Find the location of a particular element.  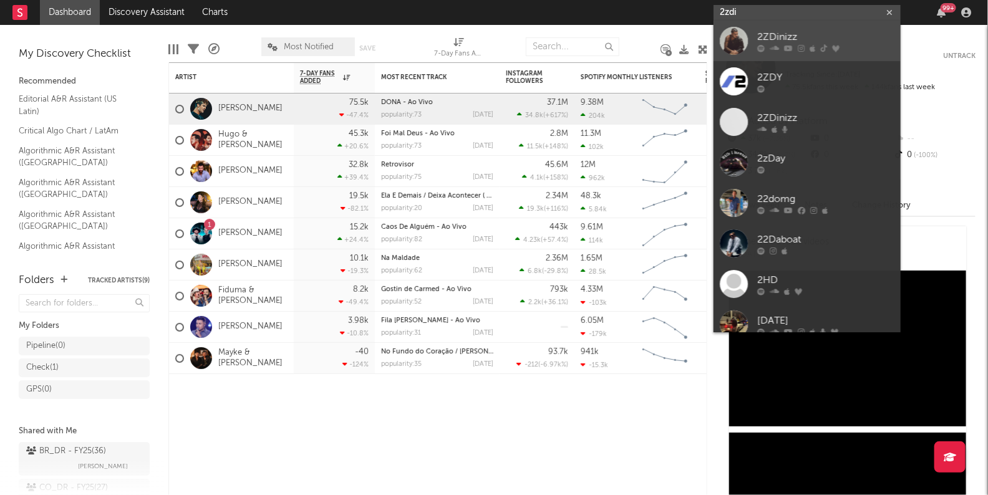

div: 2zDay is located at coordinates (826, 159).